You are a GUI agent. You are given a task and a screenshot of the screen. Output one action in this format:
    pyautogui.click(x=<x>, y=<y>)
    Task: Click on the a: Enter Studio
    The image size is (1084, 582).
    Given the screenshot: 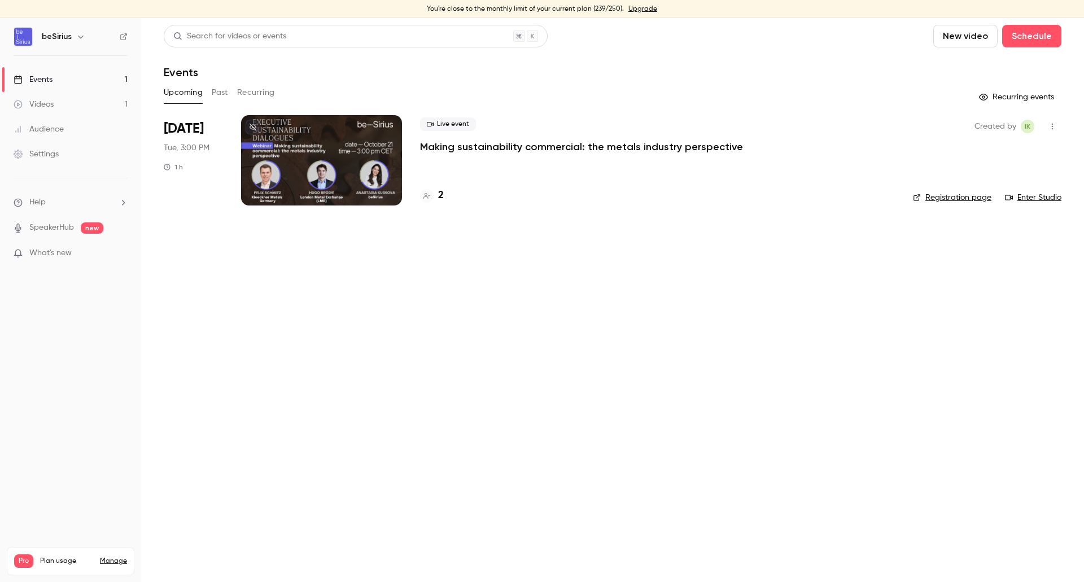 What is the action you would take?
    pyautogui.click(x=1033, y=198)
    